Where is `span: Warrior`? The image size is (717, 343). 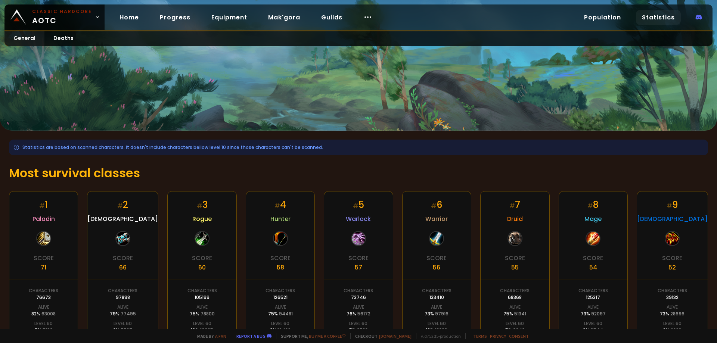
span: Warrior is located at coordinates (436, 219).